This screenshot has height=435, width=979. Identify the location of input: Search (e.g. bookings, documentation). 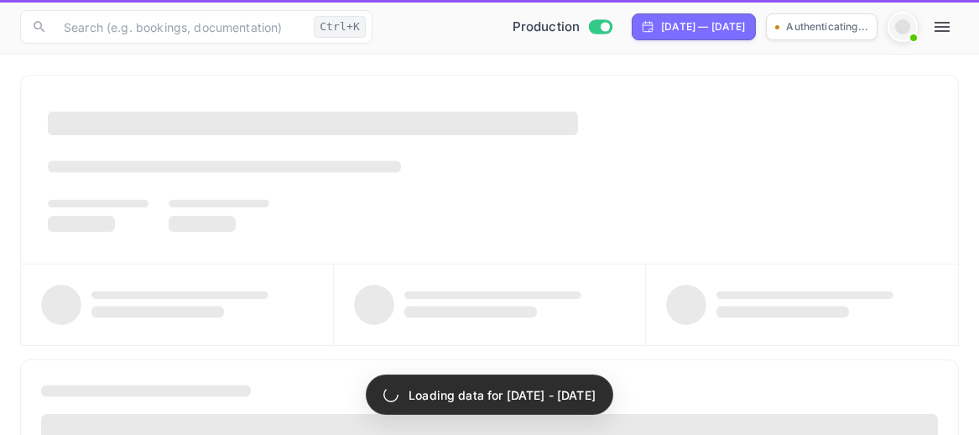
(180, 27).